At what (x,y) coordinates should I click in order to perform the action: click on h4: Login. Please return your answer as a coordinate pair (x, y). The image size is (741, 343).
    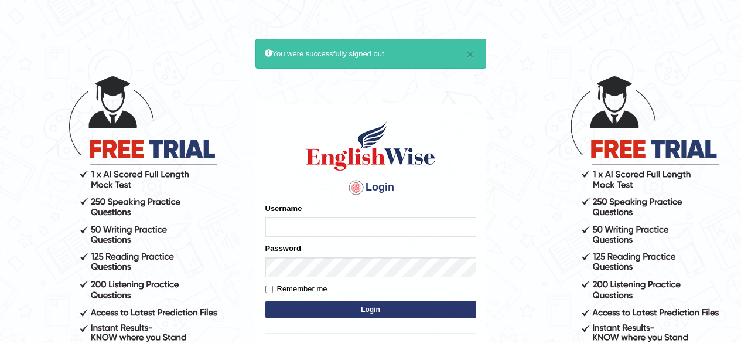
    Looking at the image, I should click on (371, 188).